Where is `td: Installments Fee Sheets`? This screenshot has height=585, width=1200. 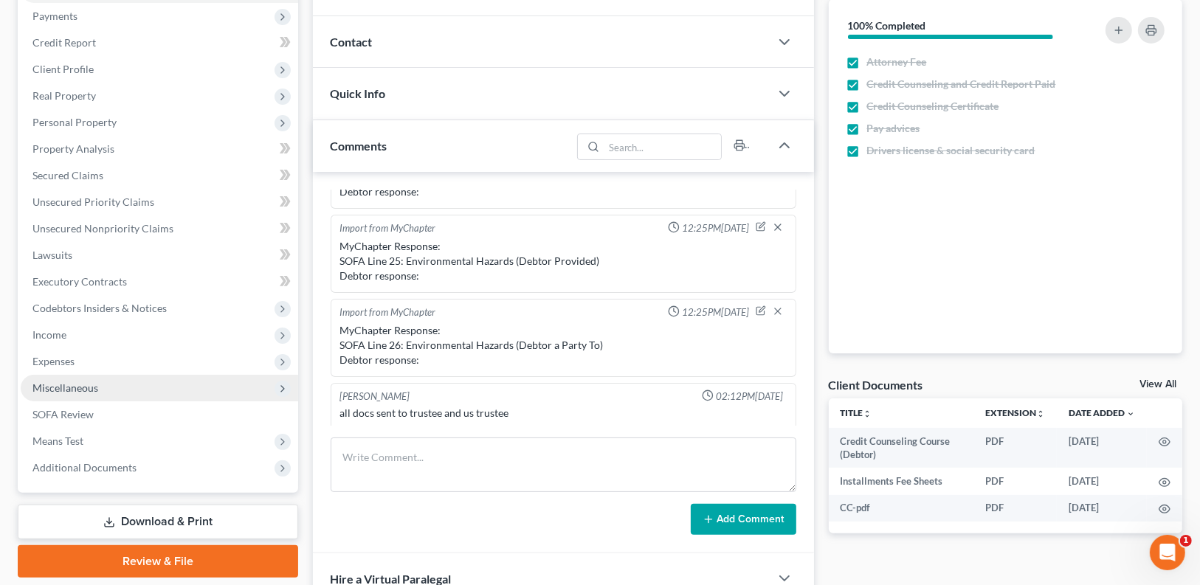
td: Installments Fee Sheets is located at coordinates (901, 481).